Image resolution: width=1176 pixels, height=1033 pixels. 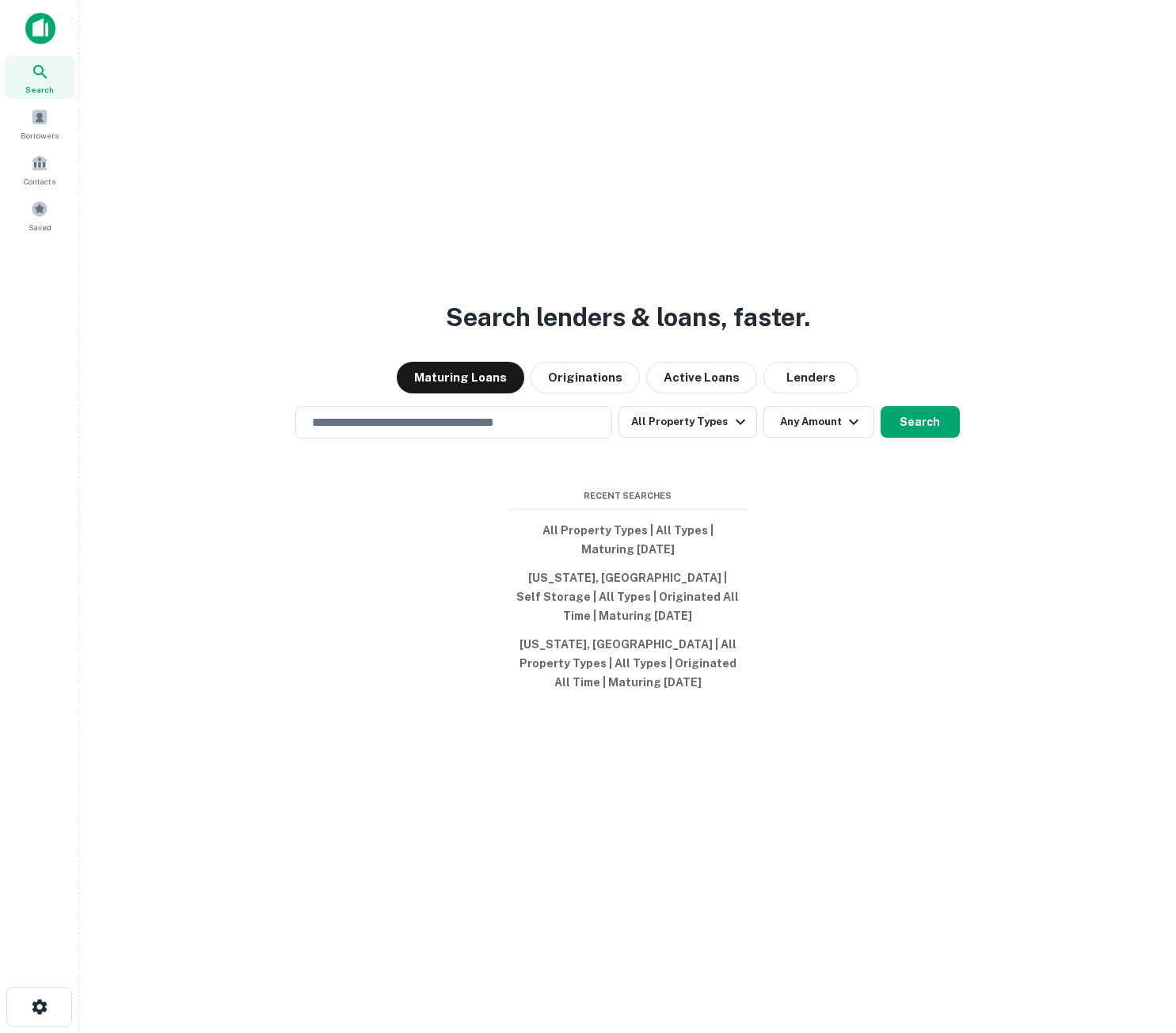 What do you see at coordinates (40, 124) in the screenshot?
I see `div: Borrowers` at bounding box center [40, 124].